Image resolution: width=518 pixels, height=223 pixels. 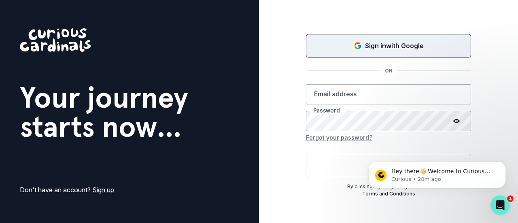 What do you see at coordinates (389, 46) in the screenshot?
I see `button: Sign in with Google (GSuite)` at bounding box center [389, 46].